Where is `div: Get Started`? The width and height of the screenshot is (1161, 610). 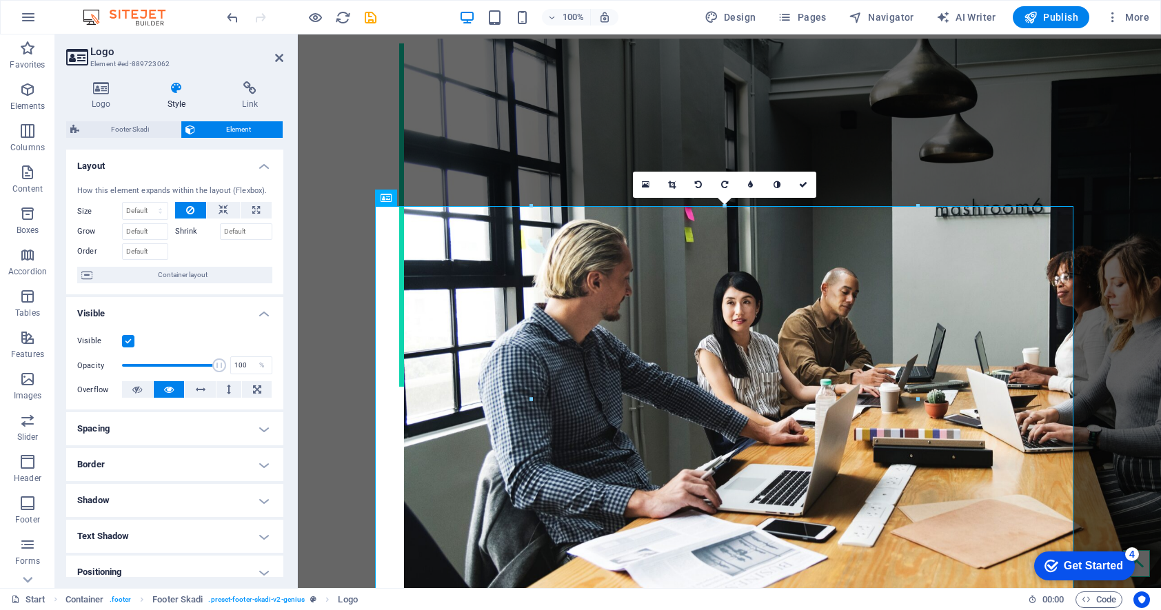
div: Get Started is located at coordinates (70, 21).